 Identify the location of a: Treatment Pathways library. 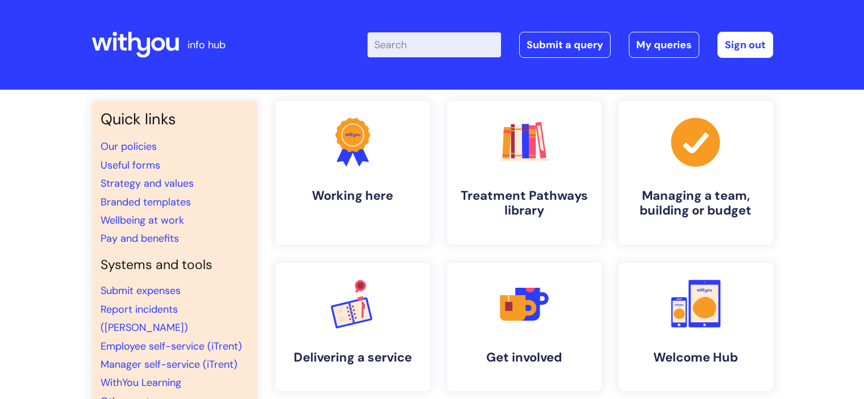
(524, 173).